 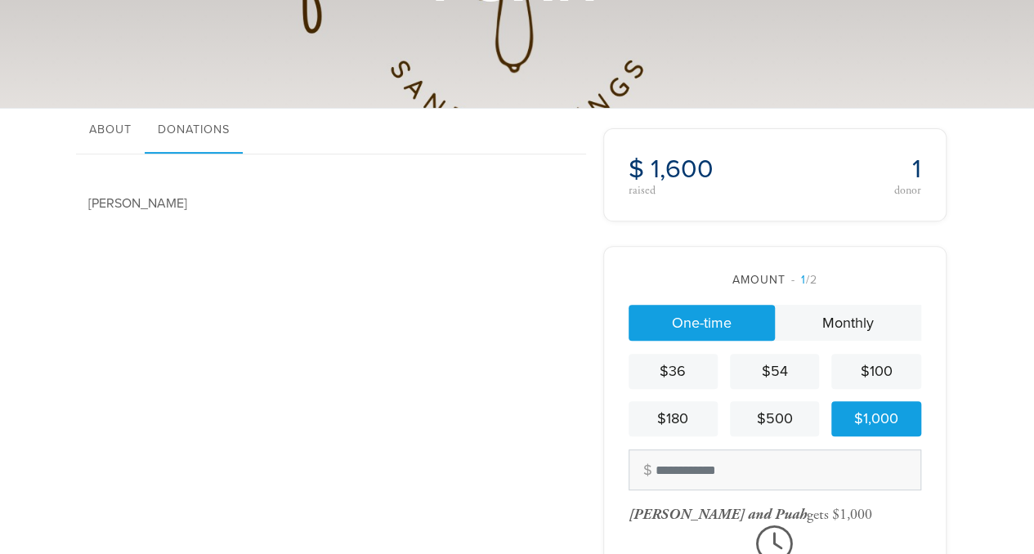 What do you see at coordinates (702, 323) in the screenshot?
I see `a: One-time` at bounding box center [702, 323].